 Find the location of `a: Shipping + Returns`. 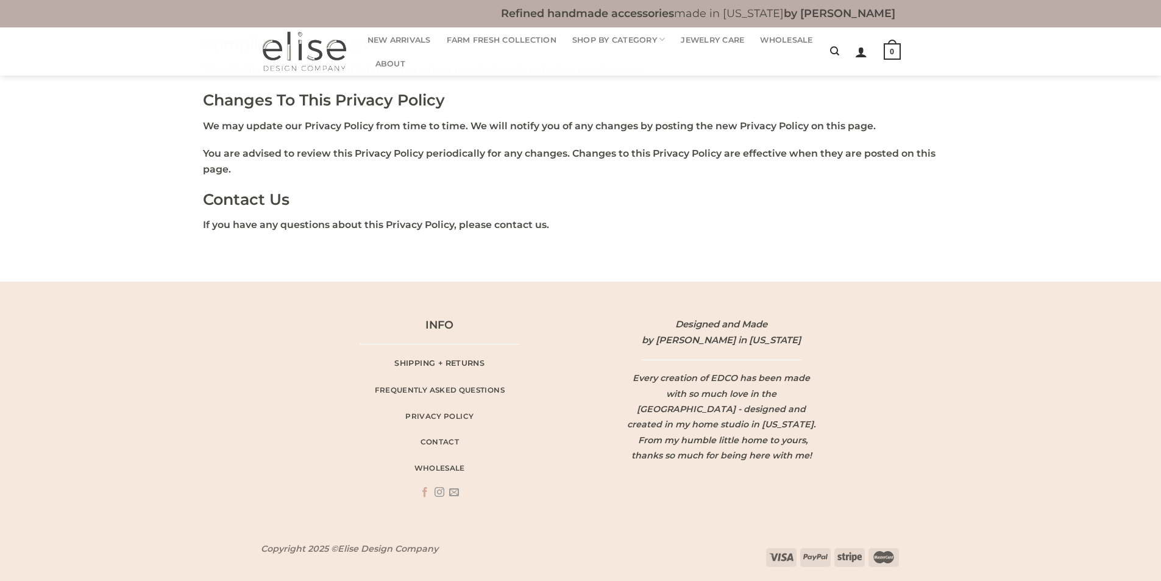

a: Shipping + Returns is located at coordinates (439, 363).